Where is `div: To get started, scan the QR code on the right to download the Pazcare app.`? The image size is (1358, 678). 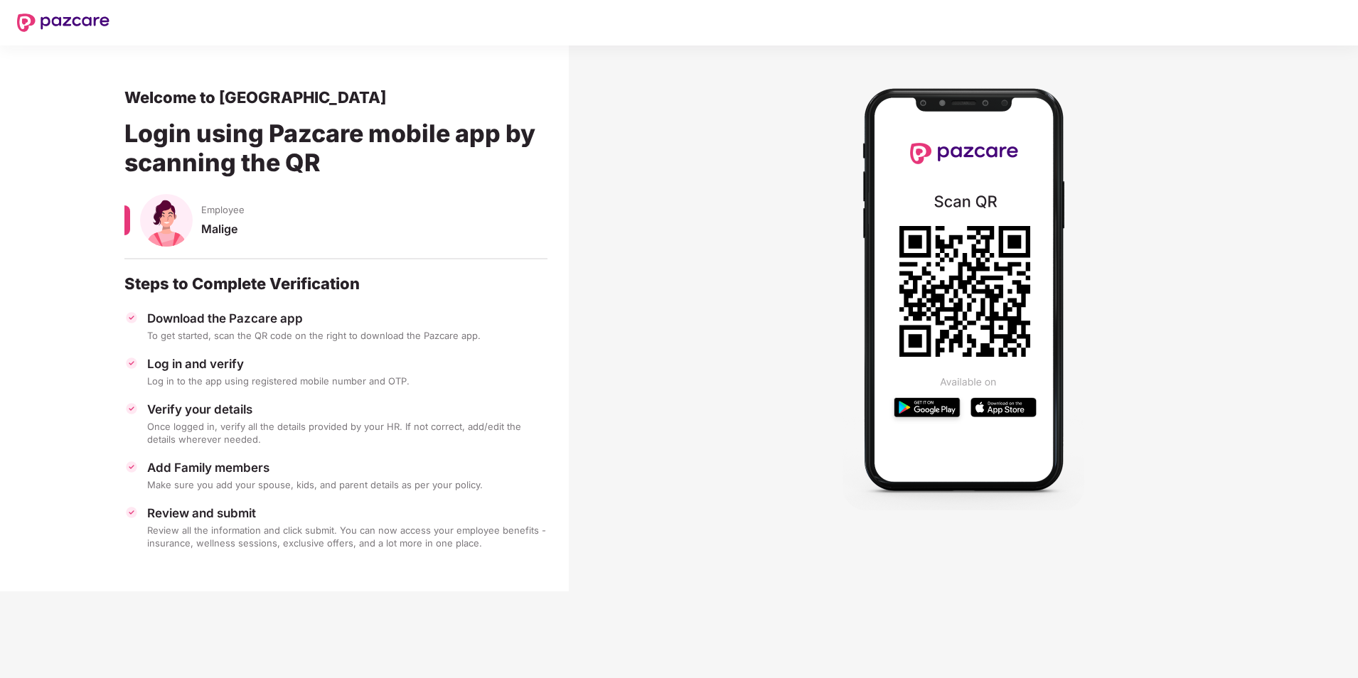
div: To get started, scan the QR code on the right to download the Pazcare app. is located at coordinates (347, 336).